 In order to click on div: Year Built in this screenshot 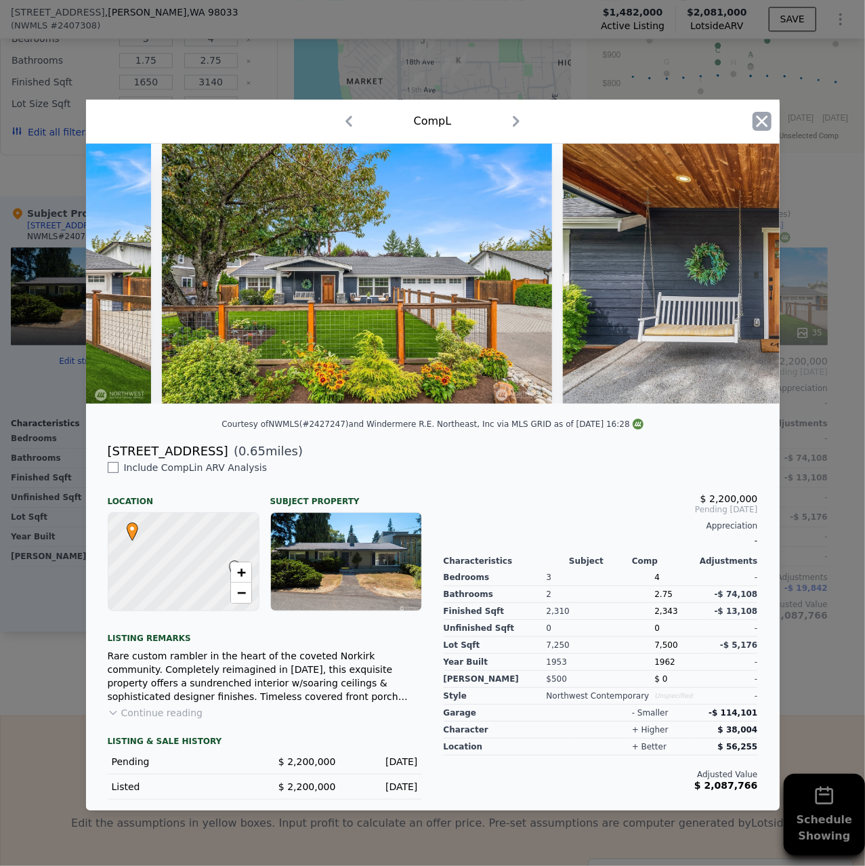, I will do `click(495, 662)`.